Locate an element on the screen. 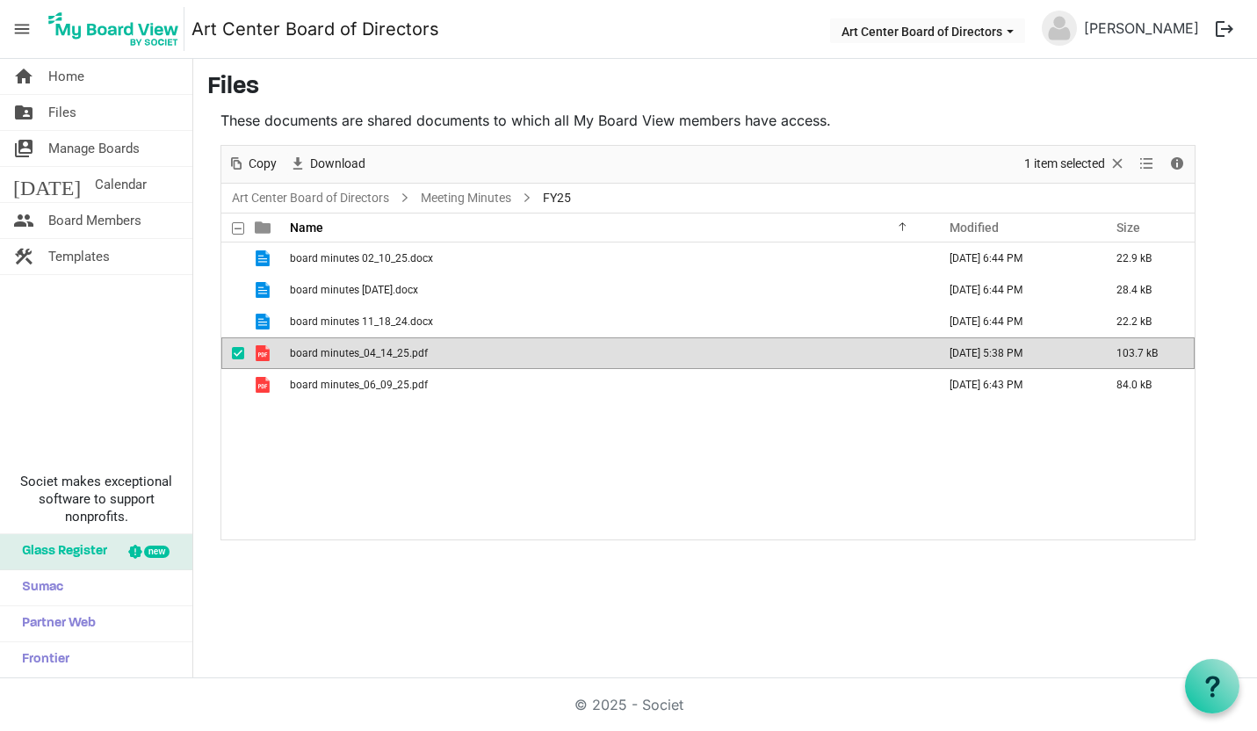 Image resolution: width=1257 pixels, height=731 pixels. span: FY25 is located at coordinates (557, 198).